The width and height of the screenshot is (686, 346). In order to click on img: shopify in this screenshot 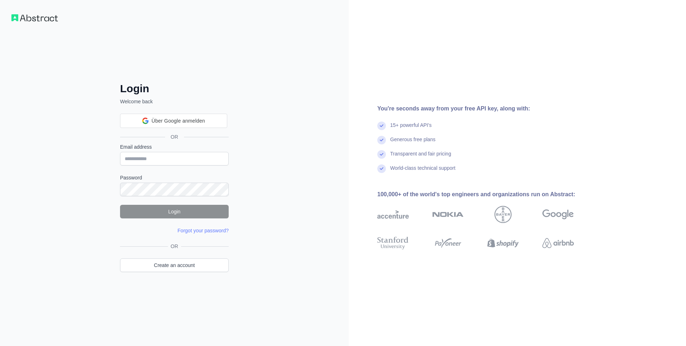, I will do `click(503, 243)`.